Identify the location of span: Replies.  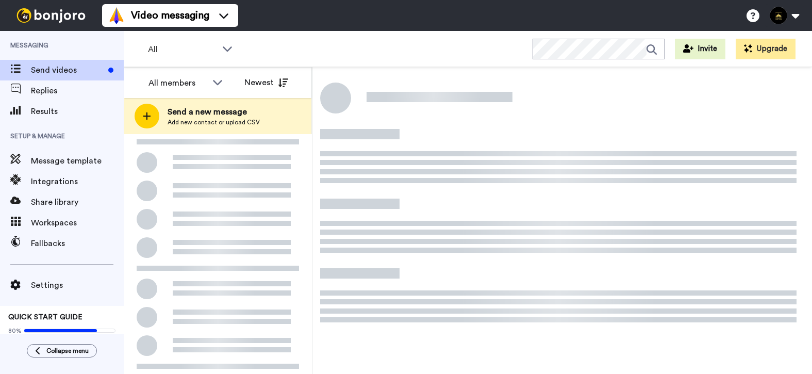
(77, 91).